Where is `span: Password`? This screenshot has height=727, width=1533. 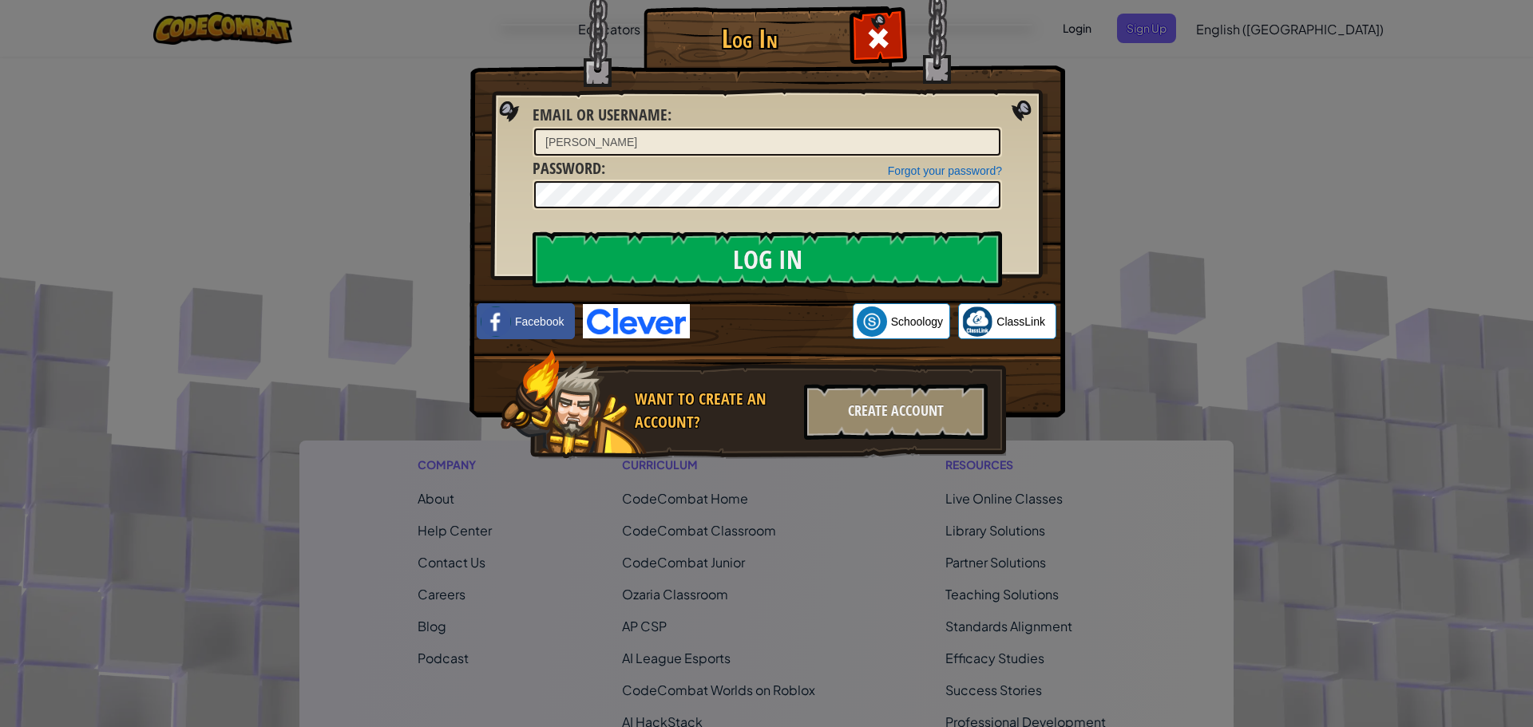
span: Password is located at coordinates (567, 168).